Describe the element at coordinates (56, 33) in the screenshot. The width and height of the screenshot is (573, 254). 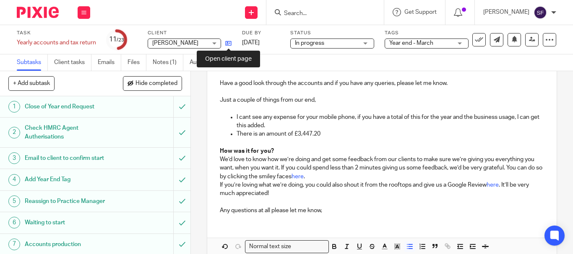
I see `label: Task` at that location.